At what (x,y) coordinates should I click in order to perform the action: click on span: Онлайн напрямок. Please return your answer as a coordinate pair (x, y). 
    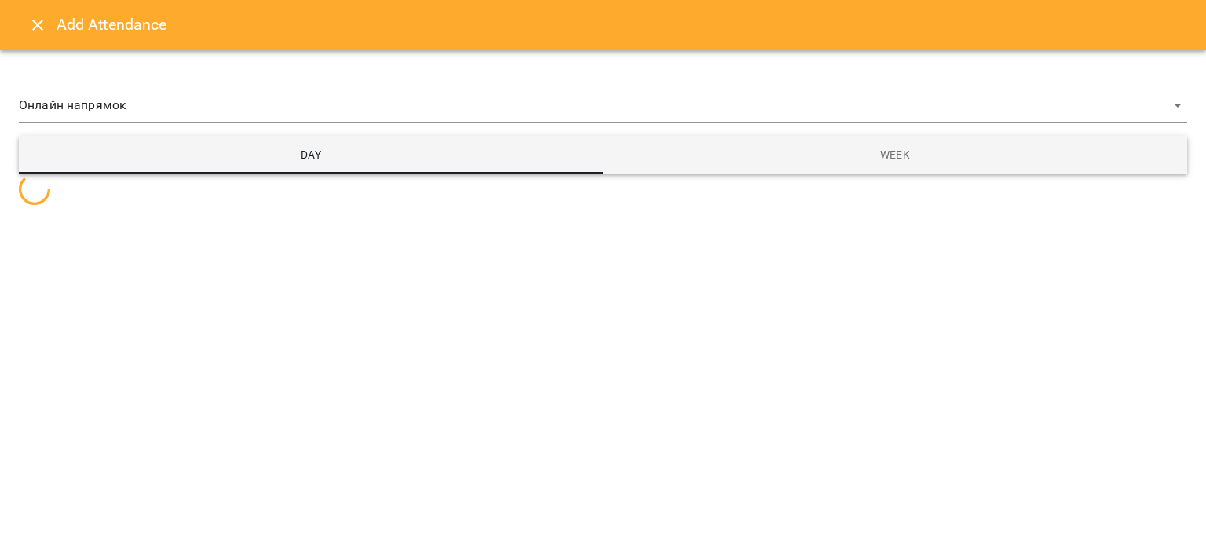
    Looking at the image, I should click on (594, 105).